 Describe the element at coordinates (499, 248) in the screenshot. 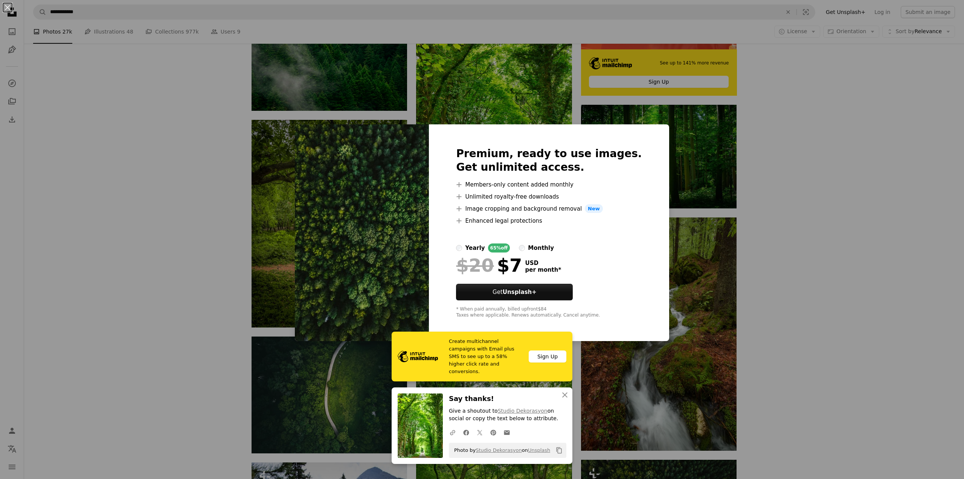

I see `div: 65% off` at that location.